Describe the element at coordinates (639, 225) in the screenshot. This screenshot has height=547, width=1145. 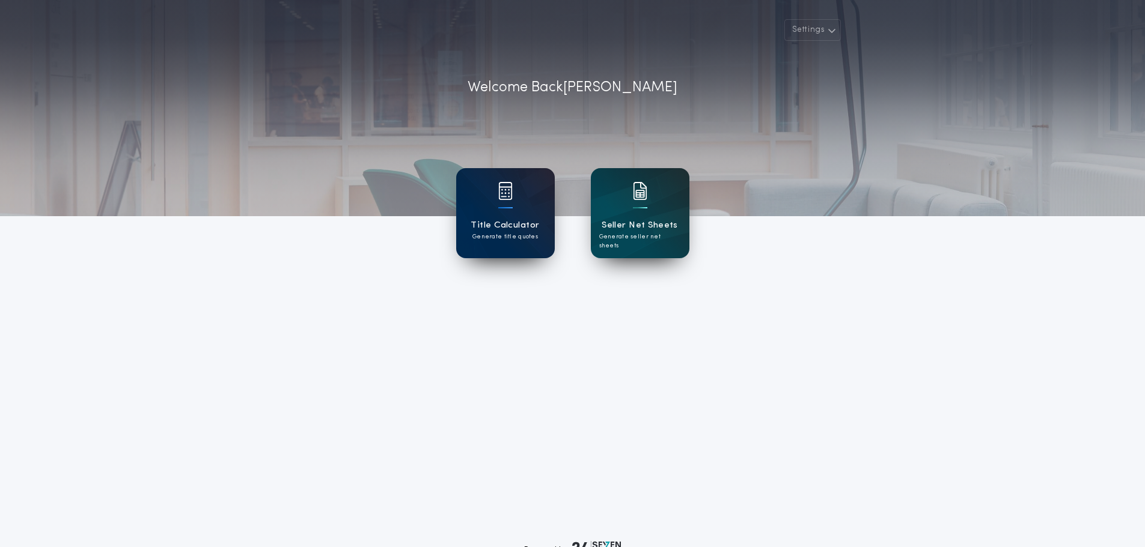
I see `h1: Seller Net Sheets` at that location.